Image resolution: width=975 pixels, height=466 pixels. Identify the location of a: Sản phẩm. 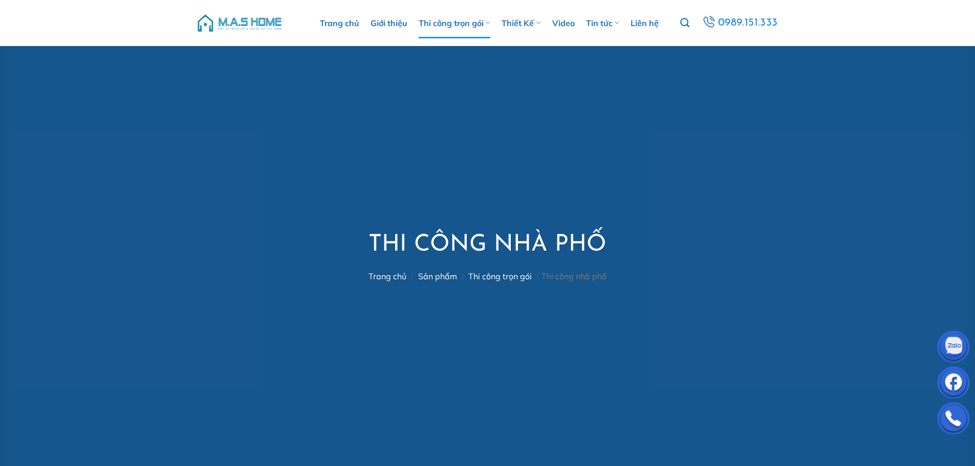
(438, 276).